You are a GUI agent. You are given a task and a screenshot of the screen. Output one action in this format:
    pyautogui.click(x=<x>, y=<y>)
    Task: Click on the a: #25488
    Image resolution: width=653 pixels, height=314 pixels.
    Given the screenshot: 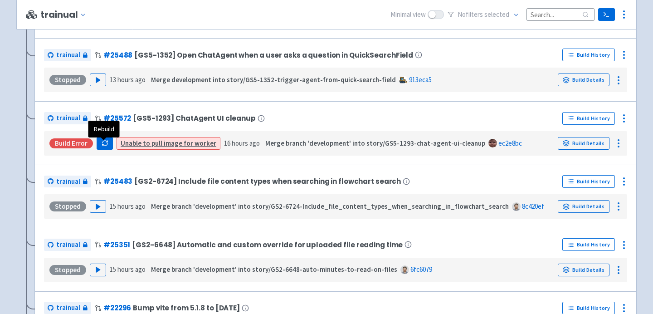 What is the action you would take?
    pyautogui.click(x=118, y=55)
    